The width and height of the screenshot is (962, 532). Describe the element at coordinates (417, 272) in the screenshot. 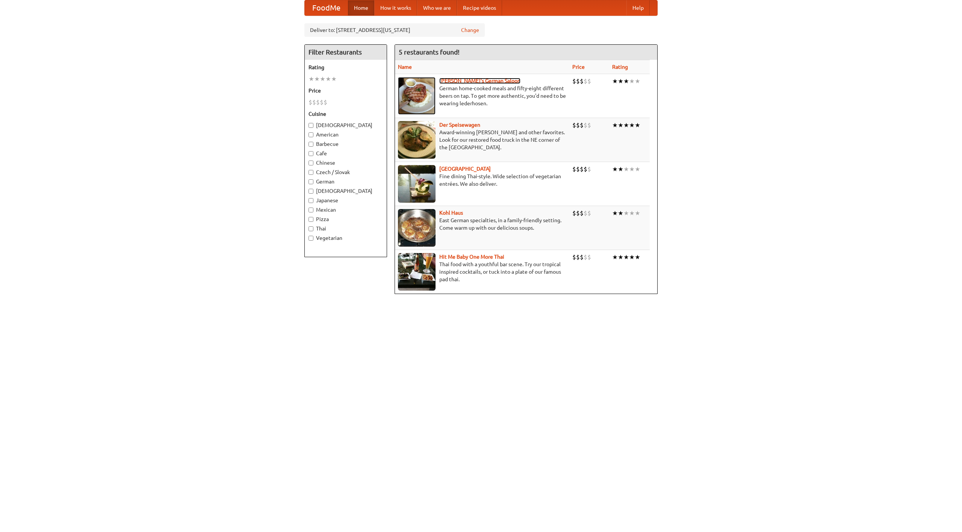

I see `img: babythai.jpg` at that location.